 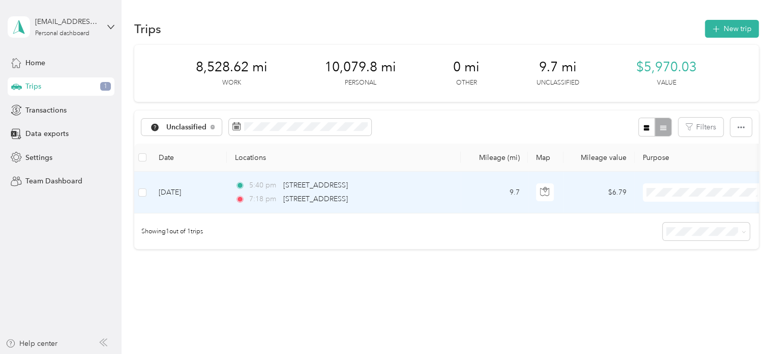 What do you see at coordinates (599, 192) in the screenshot?
I see `td: $6.79` at bounding box center [599, 192].